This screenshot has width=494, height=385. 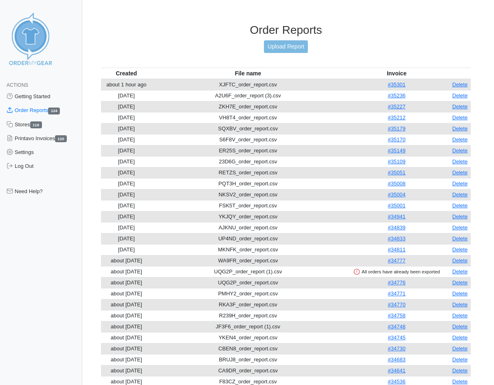 What do you see at coordinates (396, 359) in the screenshot?
I see `a: #34683` at bounding box center [396, 359].